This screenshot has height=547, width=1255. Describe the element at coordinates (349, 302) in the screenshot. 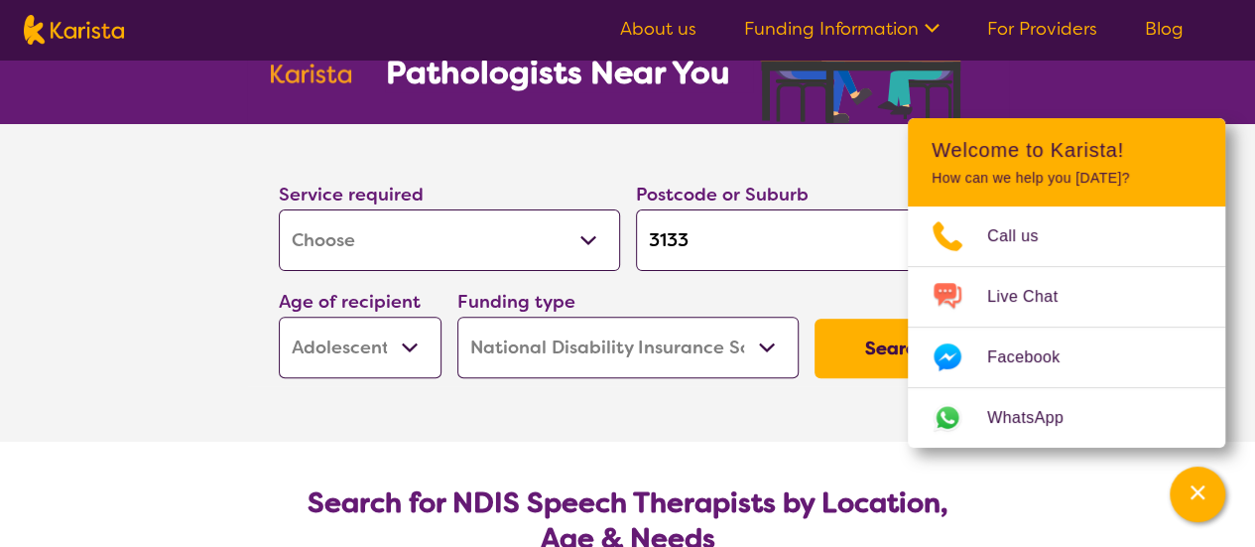

I see `label: Age of recipient` at that location.